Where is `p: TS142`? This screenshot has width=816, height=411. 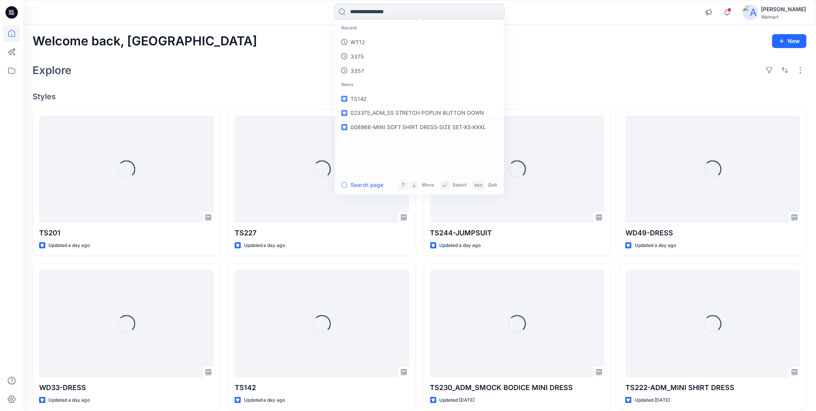
p: TS142 is located at coordinates (322, 387).